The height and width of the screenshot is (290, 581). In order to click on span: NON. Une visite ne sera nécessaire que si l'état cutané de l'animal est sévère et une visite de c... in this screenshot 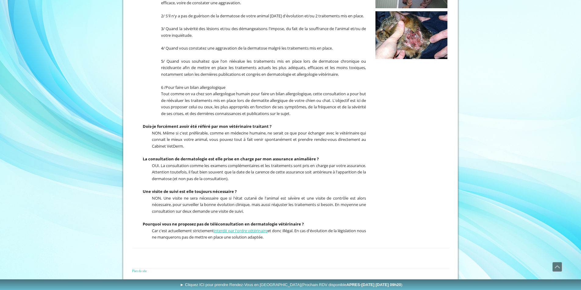, I will do `click(259, 205)`.